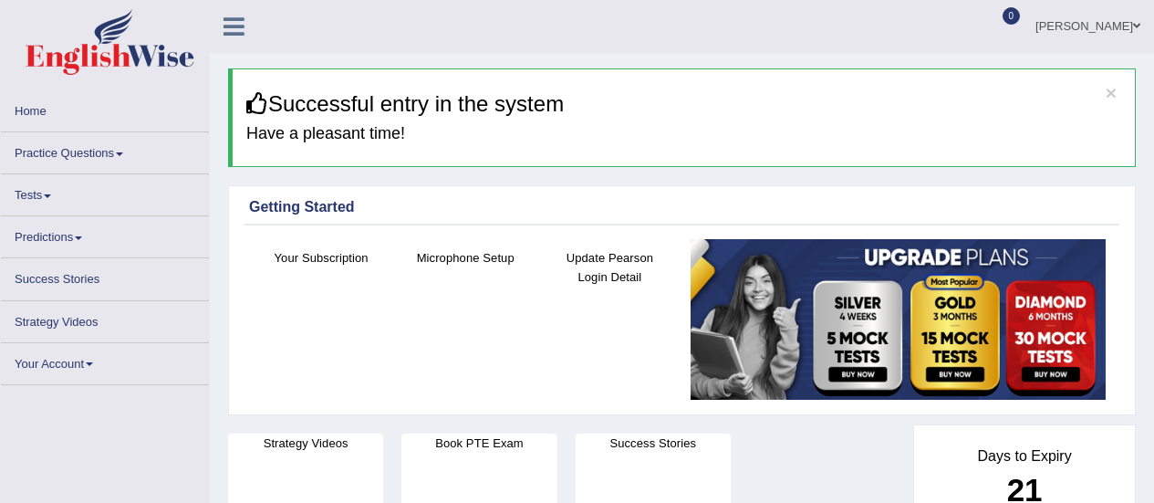  Describe the element at coordinates (321, 257) in the screenshot. I see `h4: Your Subscription` at that location.